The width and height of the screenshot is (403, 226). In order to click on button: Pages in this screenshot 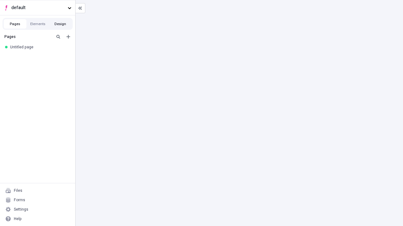, I will do `click(15, 24)`.